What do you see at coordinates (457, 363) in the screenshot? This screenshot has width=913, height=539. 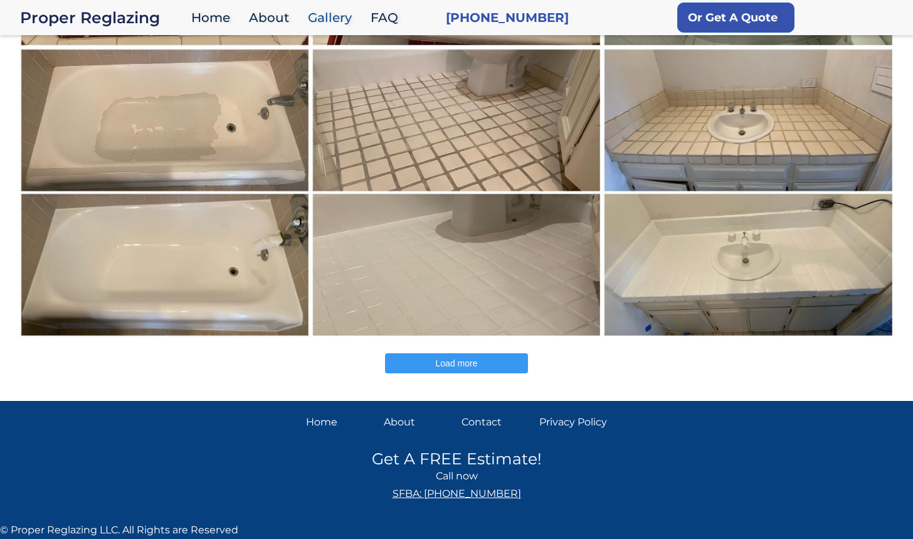 I see `button: Load more posts` at bounding box center [457, 363].